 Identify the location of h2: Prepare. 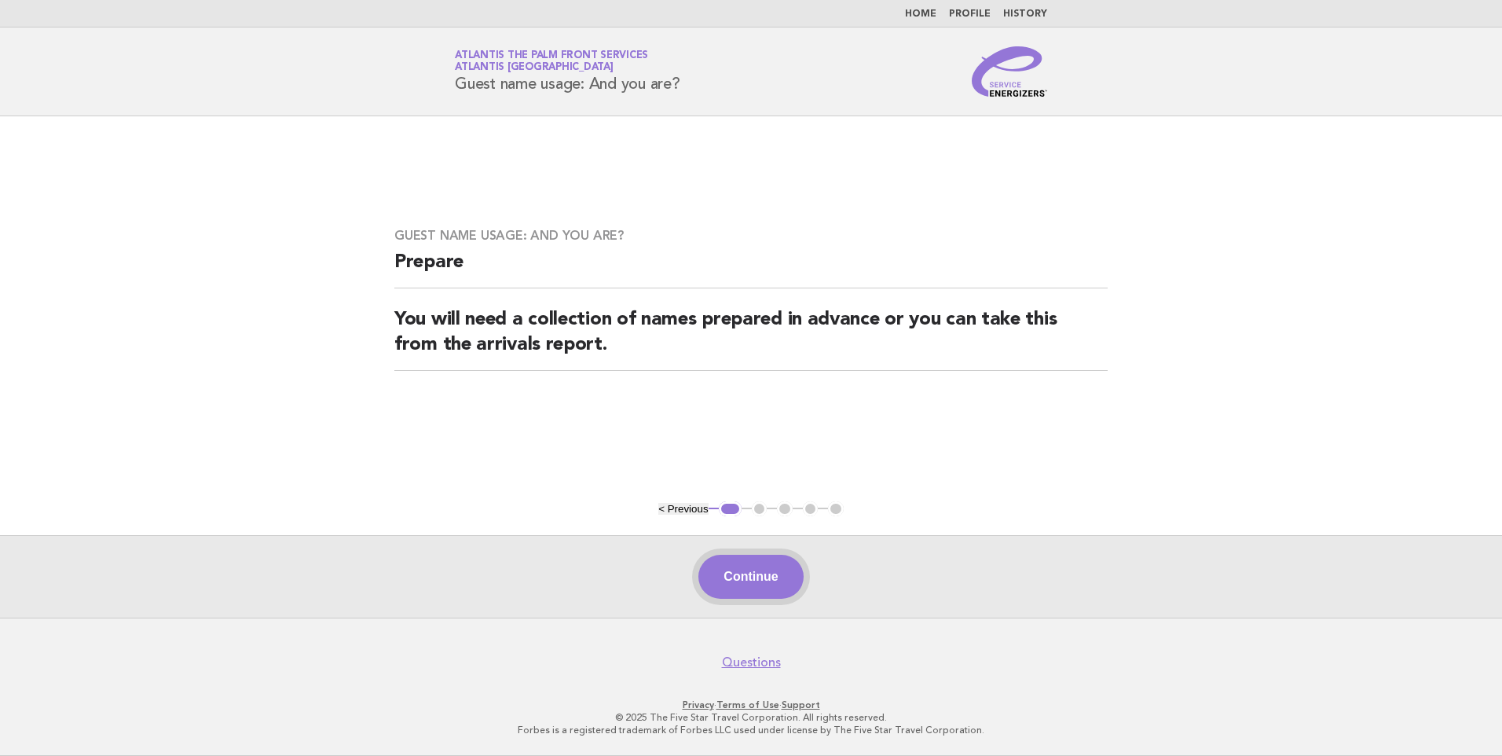
(751, 269).